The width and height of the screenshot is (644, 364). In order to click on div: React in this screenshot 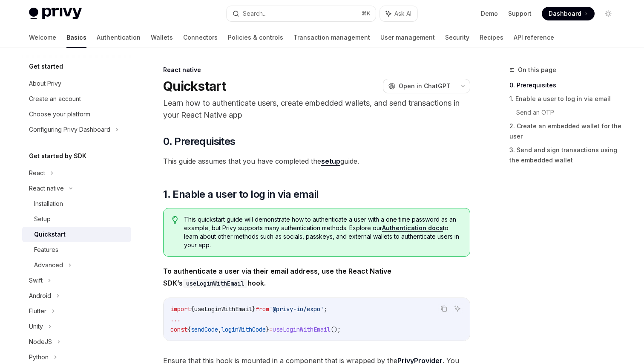, I will do `click(37, 173)`.